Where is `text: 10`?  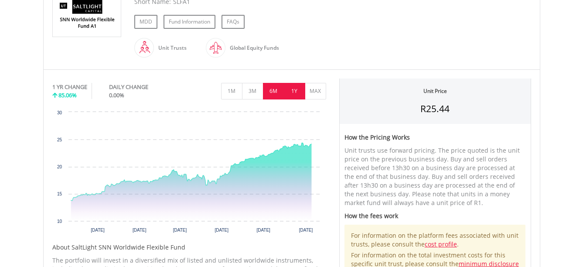
text: 10 is located at coordinates (59, 221).